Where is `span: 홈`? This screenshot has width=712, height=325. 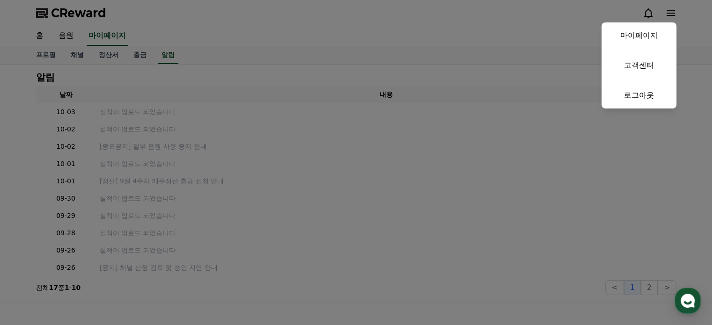 span: 홈 is located at coordinates (32, 265).